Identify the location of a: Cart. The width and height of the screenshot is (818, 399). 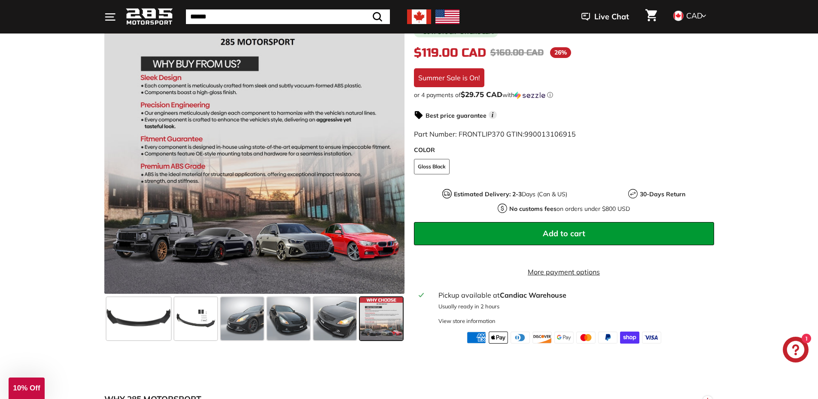
(651, 17).